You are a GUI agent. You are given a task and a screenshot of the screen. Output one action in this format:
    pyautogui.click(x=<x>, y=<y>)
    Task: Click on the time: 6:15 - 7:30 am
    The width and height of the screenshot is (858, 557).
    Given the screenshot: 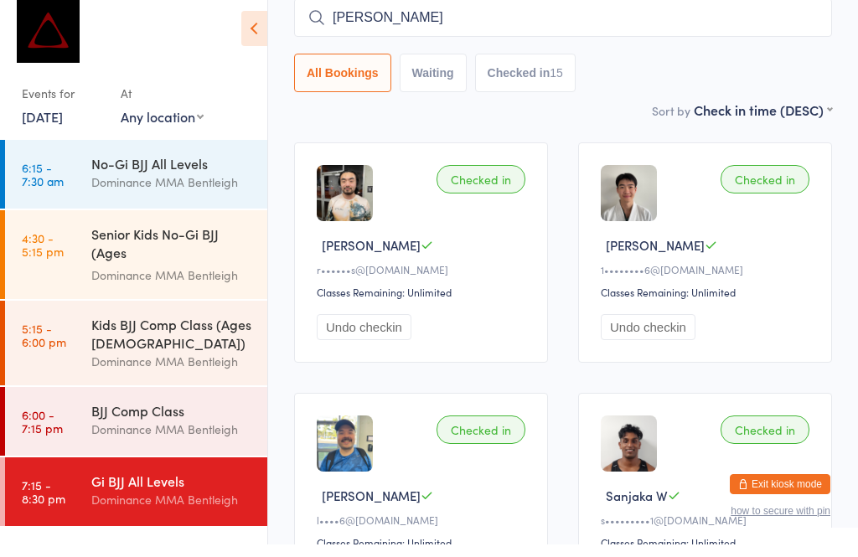 What is the action you would take?
    pyautogui.click(x=43, y=187)
    